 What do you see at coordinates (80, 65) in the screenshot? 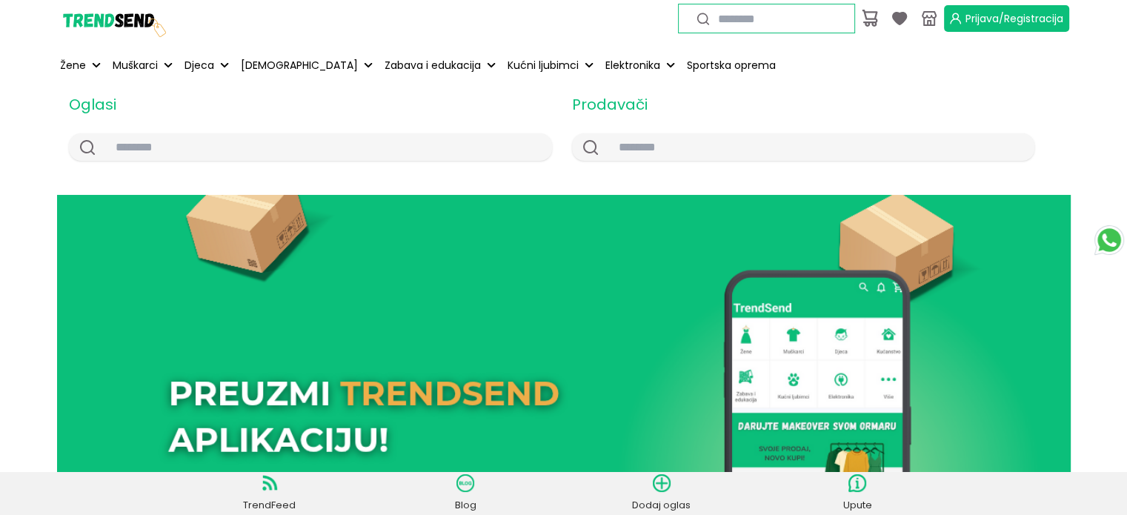
I see `button: Žene` at bounding box center [80, 65].